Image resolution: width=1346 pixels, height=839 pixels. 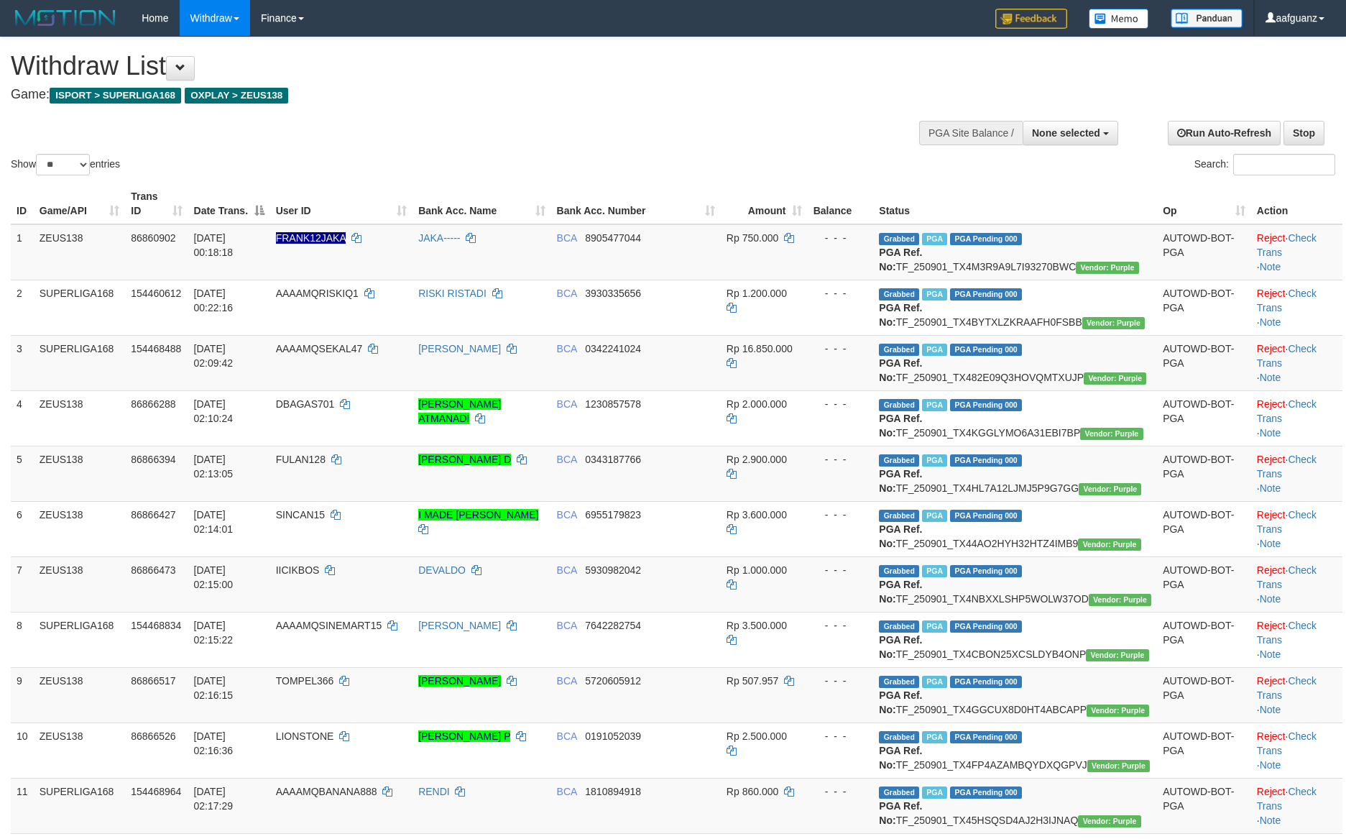 I want to click on td: ZEUS138, so click(x=80, y=694).